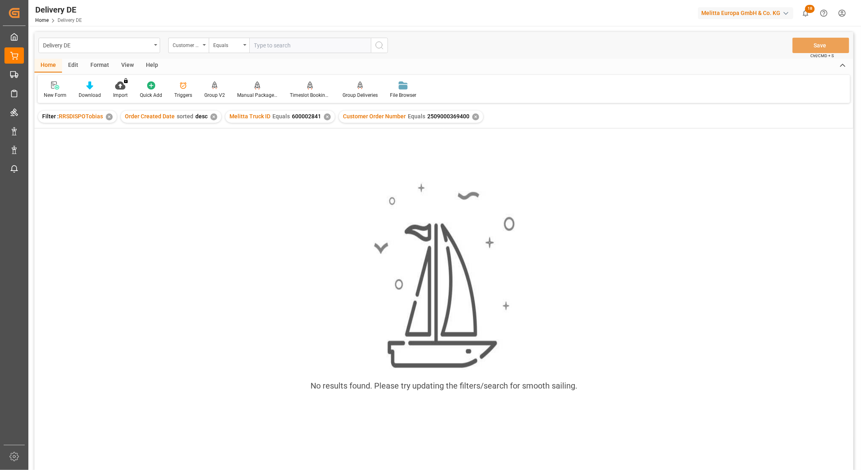 The width and height of the screenshot is (861, 470). Describe the element at coordinates (215, 95) in the screenshot. I see `div: Group V2` at that location.